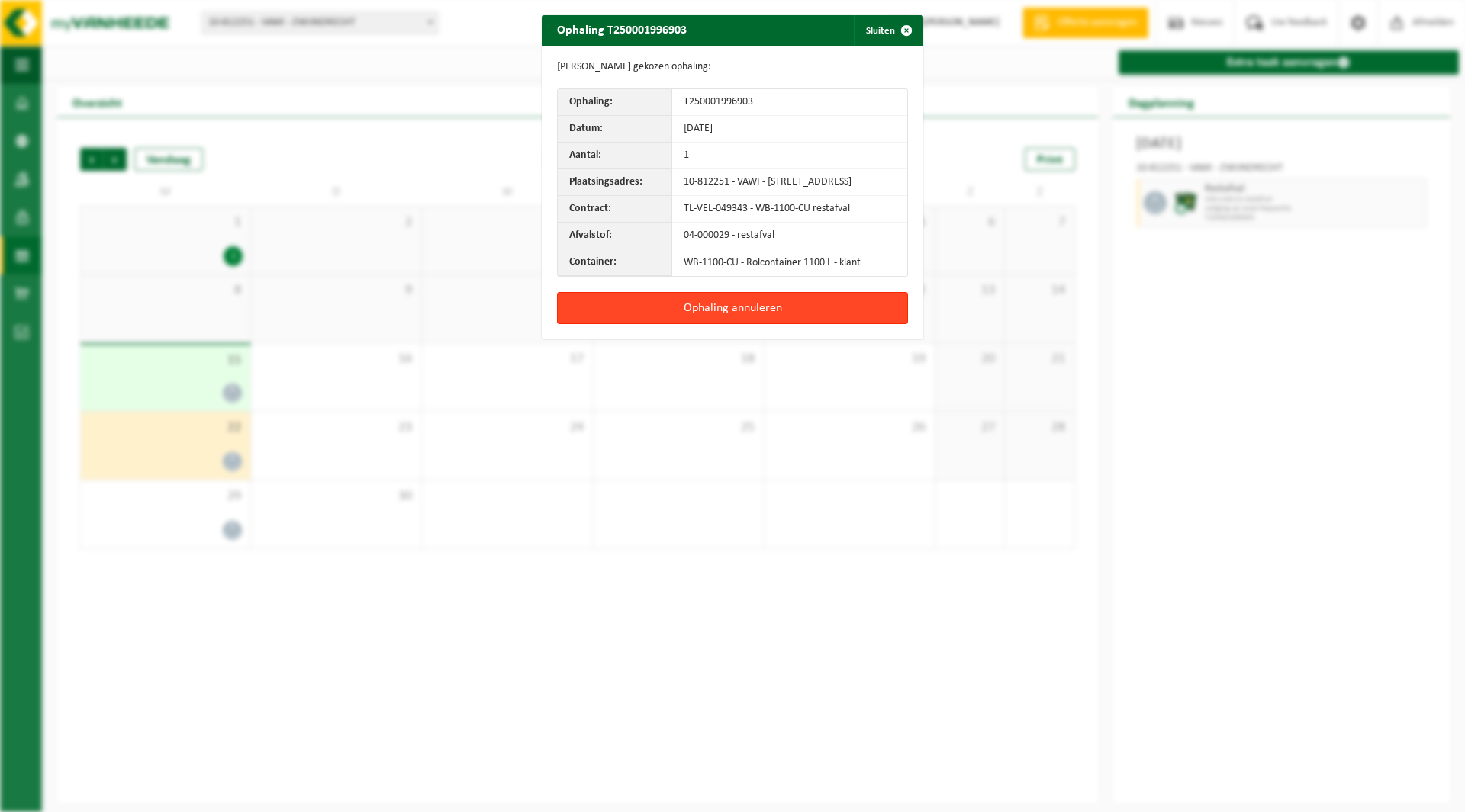 This screenshot has width=1465, height=812. Describe the element at coordinates (615, 182) in the screenshot. I see `th: Plaatsingsadres:` at that location.